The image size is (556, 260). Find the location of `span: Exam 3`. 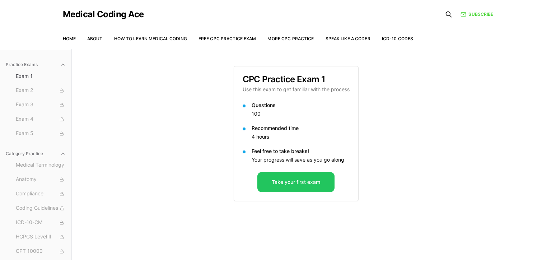

span: Exam 3 is located at coordinates (41, 105).